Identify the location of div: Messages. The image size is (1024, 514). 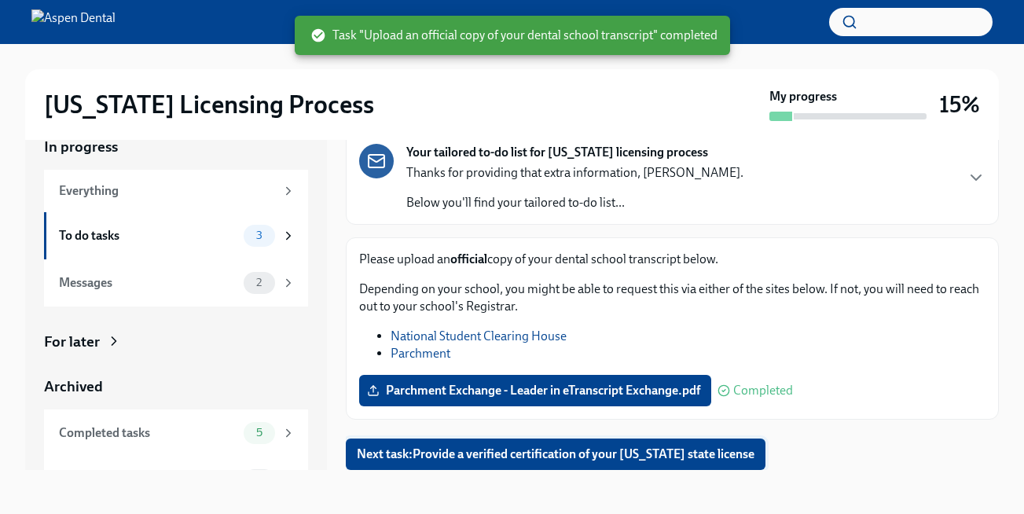
(148, 283).